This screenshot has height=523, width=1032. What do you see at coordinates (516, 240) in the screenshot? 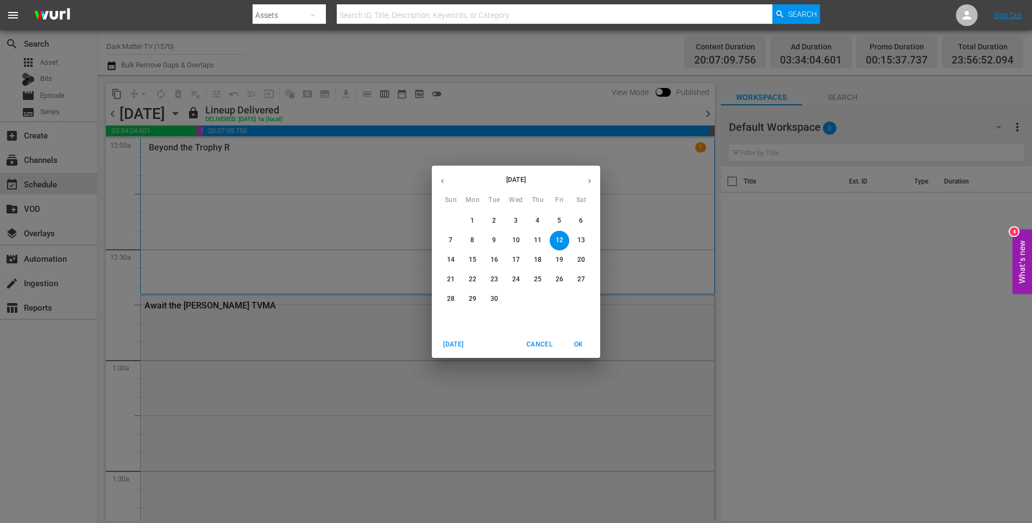
I see `p: 10` at bounding box center [516, 240].